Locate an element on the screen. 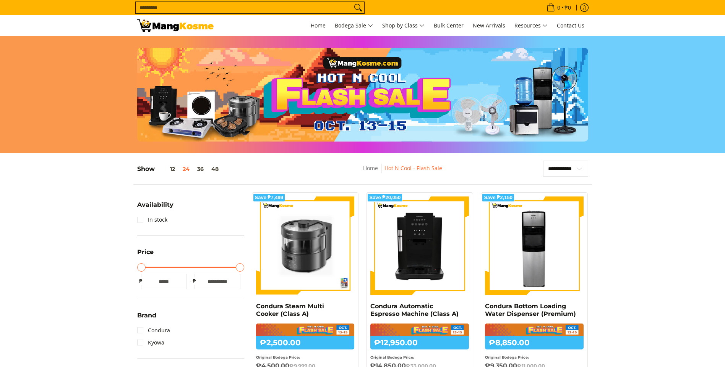  img: Condura Bottom Loading Water Dispenser (Premium) is located at coordinates (534, 246).